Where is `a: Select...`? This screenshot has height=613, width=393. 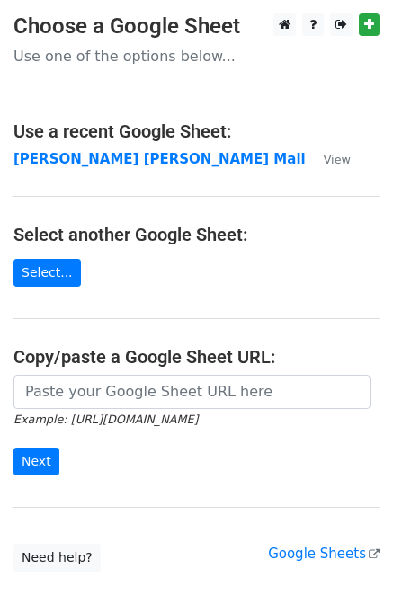 a: Select... is located at coordinates (47, 272).